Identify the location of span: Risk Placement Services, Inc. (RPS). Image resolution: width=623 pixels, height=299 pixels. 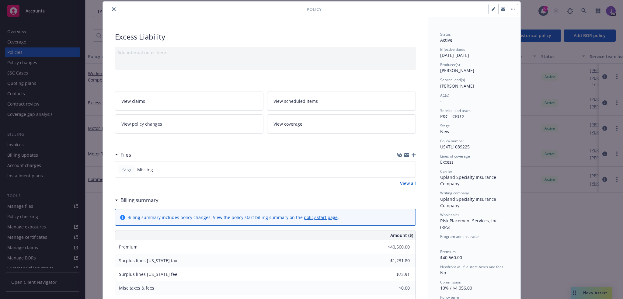
(470, 224).